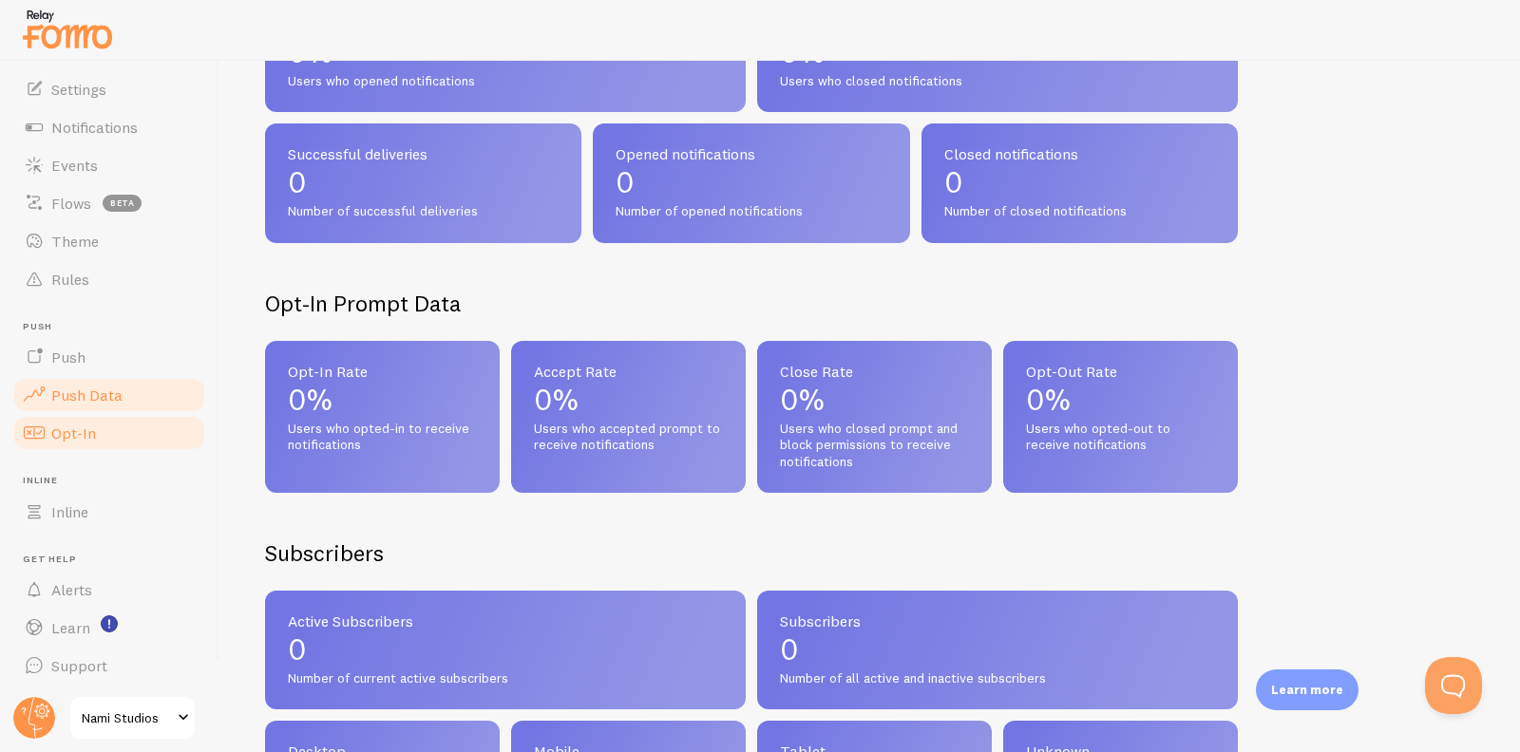 The width and height of the screenshot is (1520, 752). Describe the element at coordinates (115, 559) in the screenshot. I see `span: Get Help` at that location.